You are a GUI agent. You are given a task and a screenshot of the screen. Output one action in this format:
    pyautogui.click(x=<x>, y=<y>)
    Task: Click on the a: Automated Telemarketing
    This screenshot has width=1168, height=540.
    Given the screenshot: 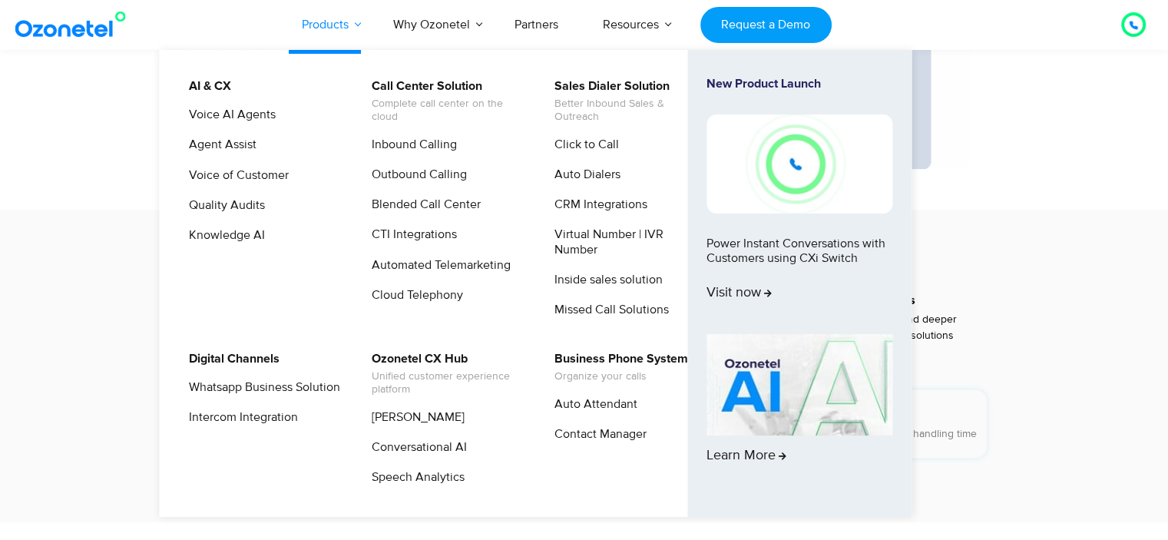 What is the action you would take?
    pyautogui.click(x=437, y=265)
    